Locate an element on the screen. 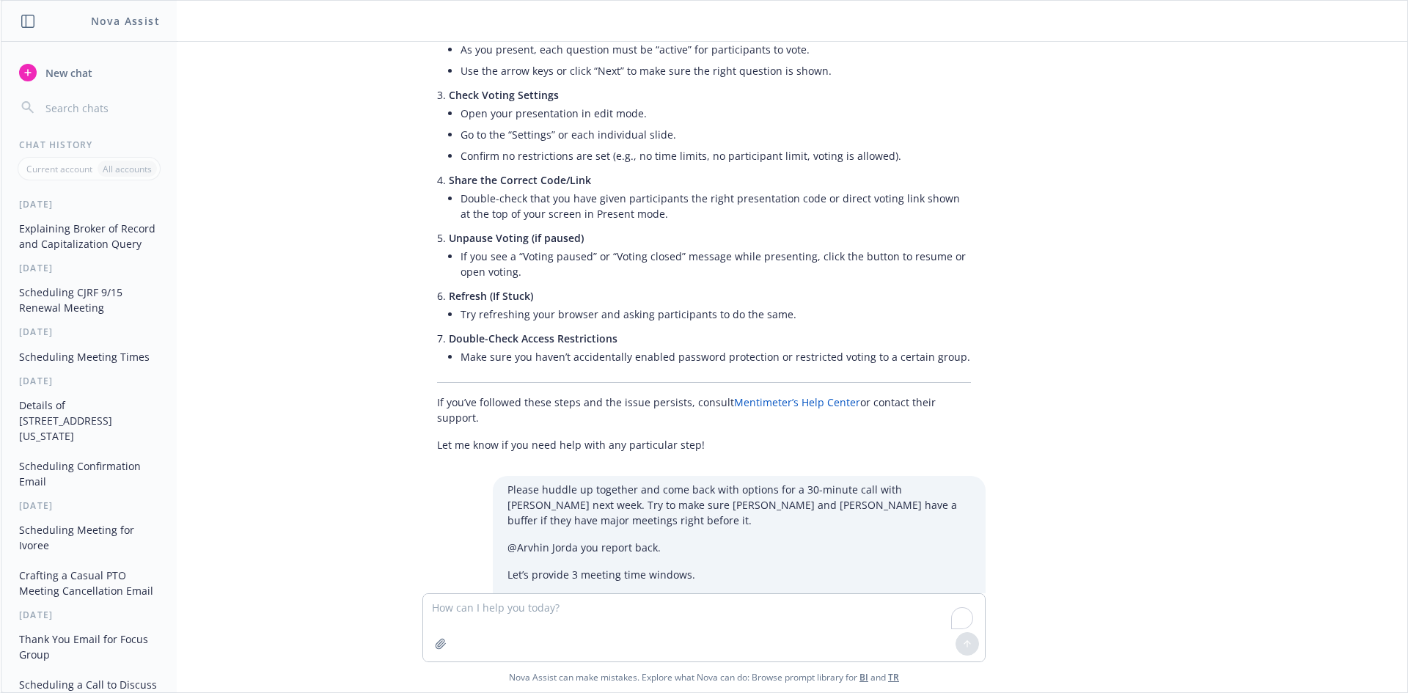  span: Refresh (If Stuck) is located at coordinates (491, 296).